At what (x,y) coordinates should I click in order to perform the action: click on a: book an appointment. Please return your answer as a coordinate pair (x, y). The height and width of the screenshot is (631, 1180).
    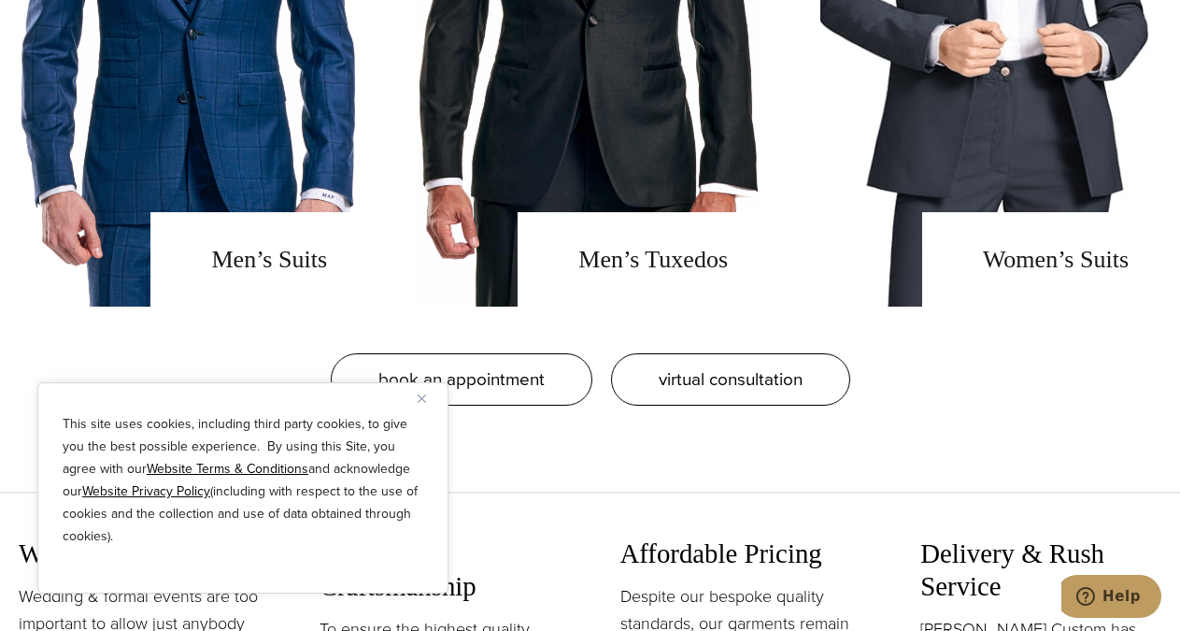
    Looking at the image, I should click on (462, 379).